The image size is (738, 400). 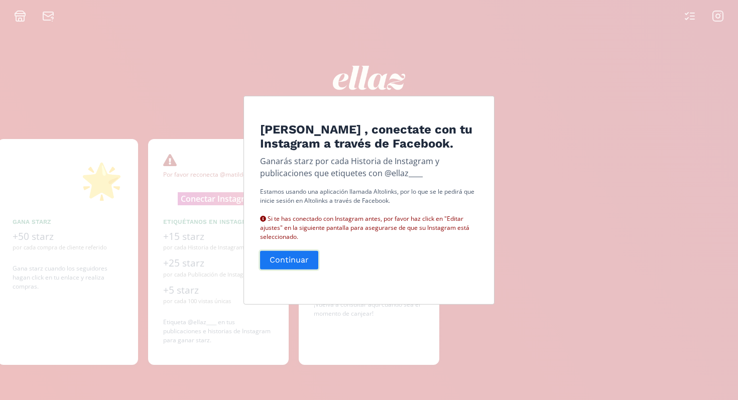 I want to click on div: Si te has conectado con Instagram antes, por favor haz click en "Editar ajustes" en la siguiente ..., so click(x=369, y=223).